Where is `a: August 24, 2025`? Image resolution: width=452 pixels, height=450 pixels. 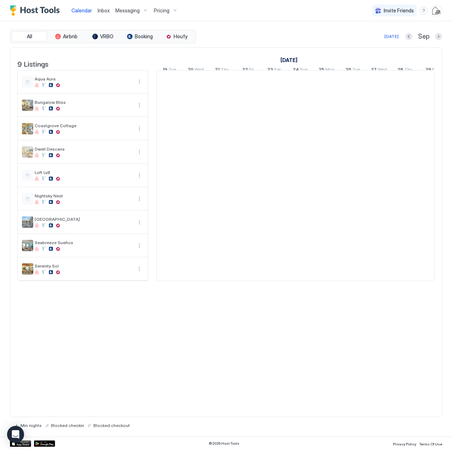
a: August 24, 2025 is located at coordinates (301, 70).